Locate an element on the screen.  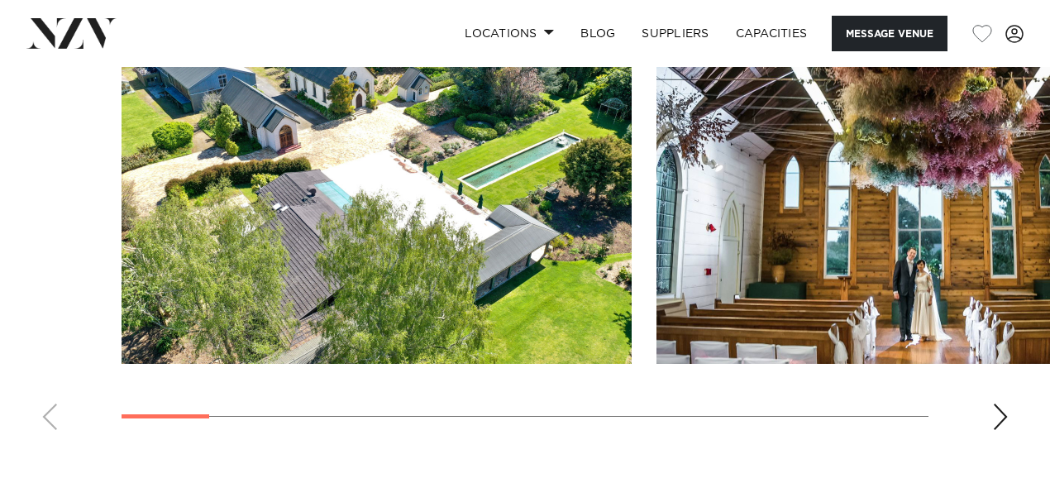
a: BLOG is located at coordinates (598, 33).